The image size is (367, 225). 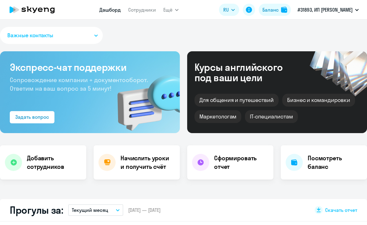 What do you see at coordinates (318, 100) in the screenshot?
I see `div: Бизнес и командировки` at bounding box center [318, 100].